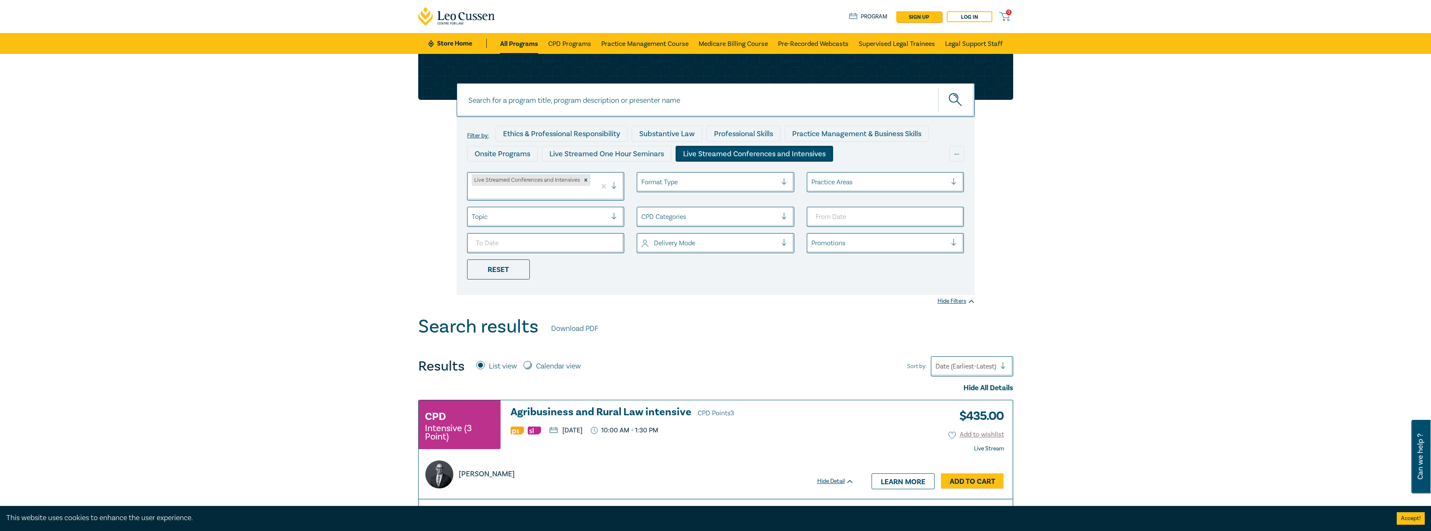 Image resolution: width=1431 pixels, height=531 pixels. Describe the element at coordinates (838, 174) in the screenshot. I see `div: National Programs` at that location.